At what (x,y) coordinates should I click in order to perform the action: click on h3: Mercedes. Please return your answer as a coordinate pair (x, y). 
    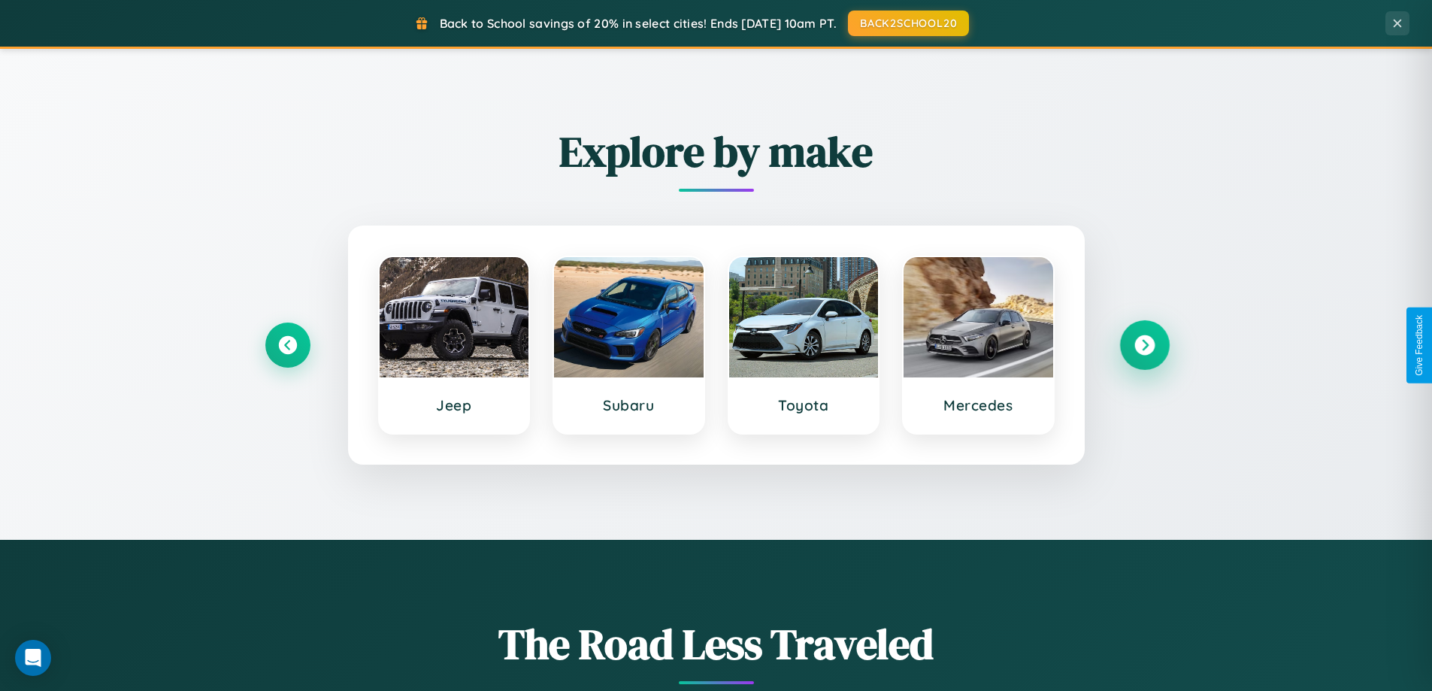
    Looking at the image, I should click on (978, 405).